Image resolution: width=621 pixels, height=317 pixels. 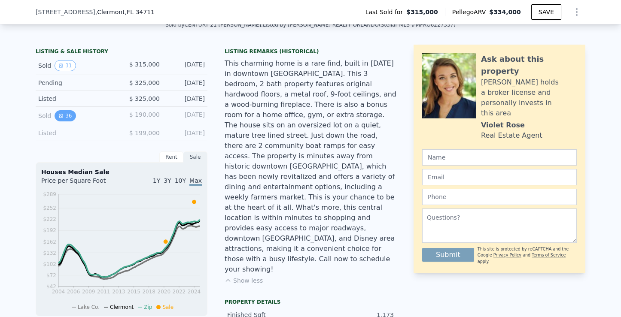 What do you see at coordinates (140, 12) in the screenshot?
I see `span: , FL 34711` at bounding box center [140, 12].